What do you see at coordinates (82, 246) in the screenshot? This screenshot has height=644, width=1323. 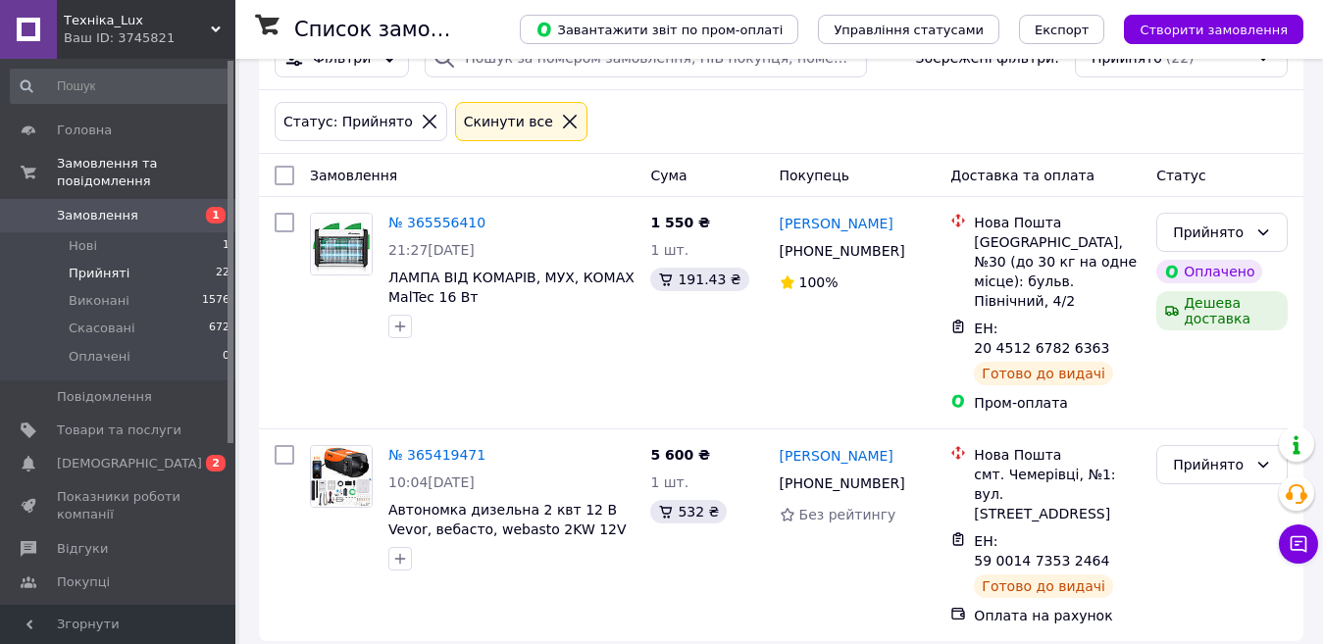 I see `span: Нові` at bounding box center [82, 246].